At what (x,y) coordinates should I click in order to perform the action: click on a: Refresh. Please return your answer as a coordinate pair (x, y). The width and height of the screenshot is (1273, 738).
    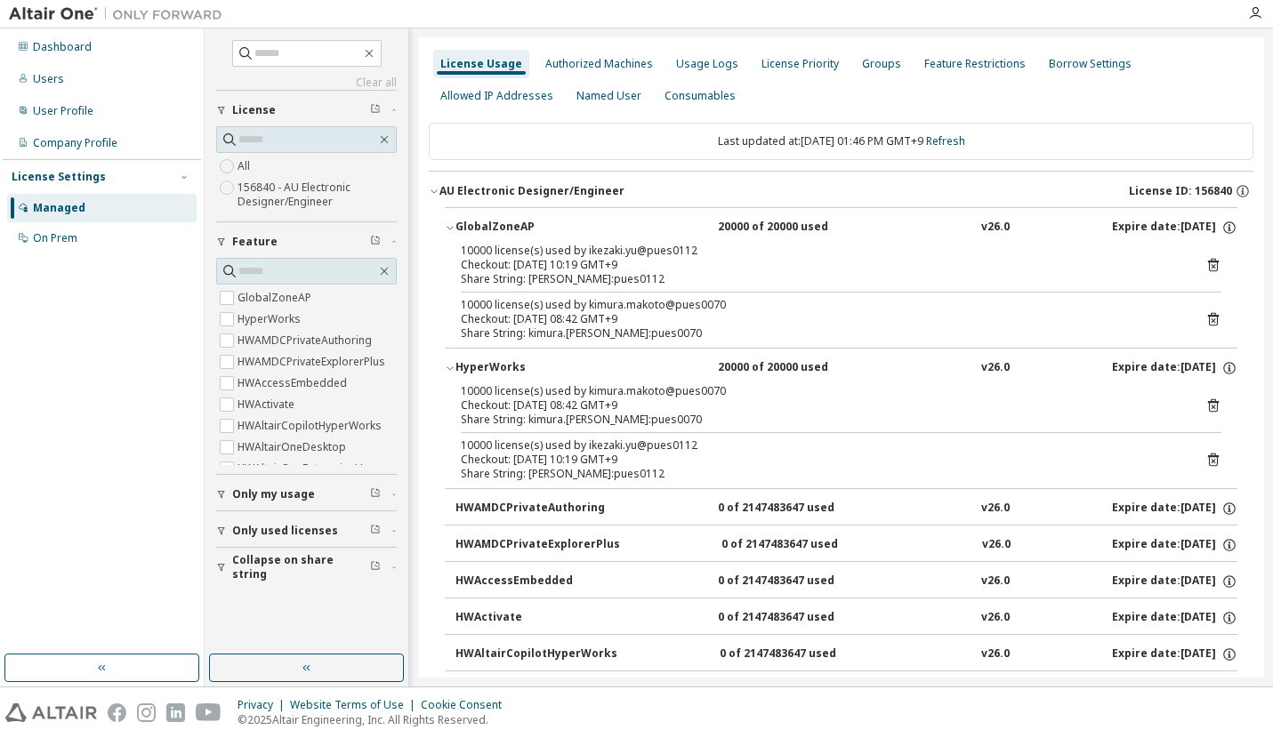
    Looking at the image, I should click on (946, 141).